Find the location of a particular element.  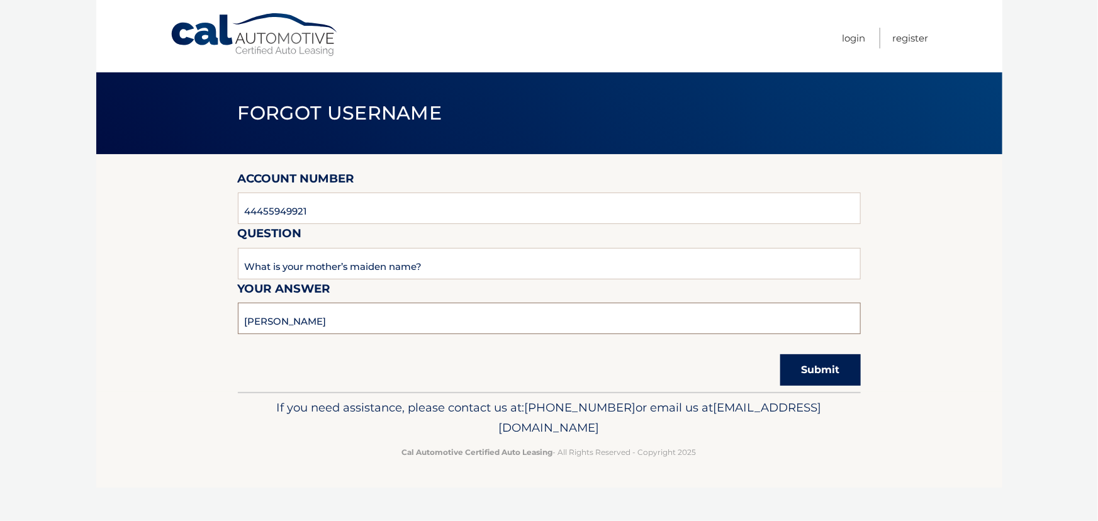

a: Register is located at coordinates (910, 38).